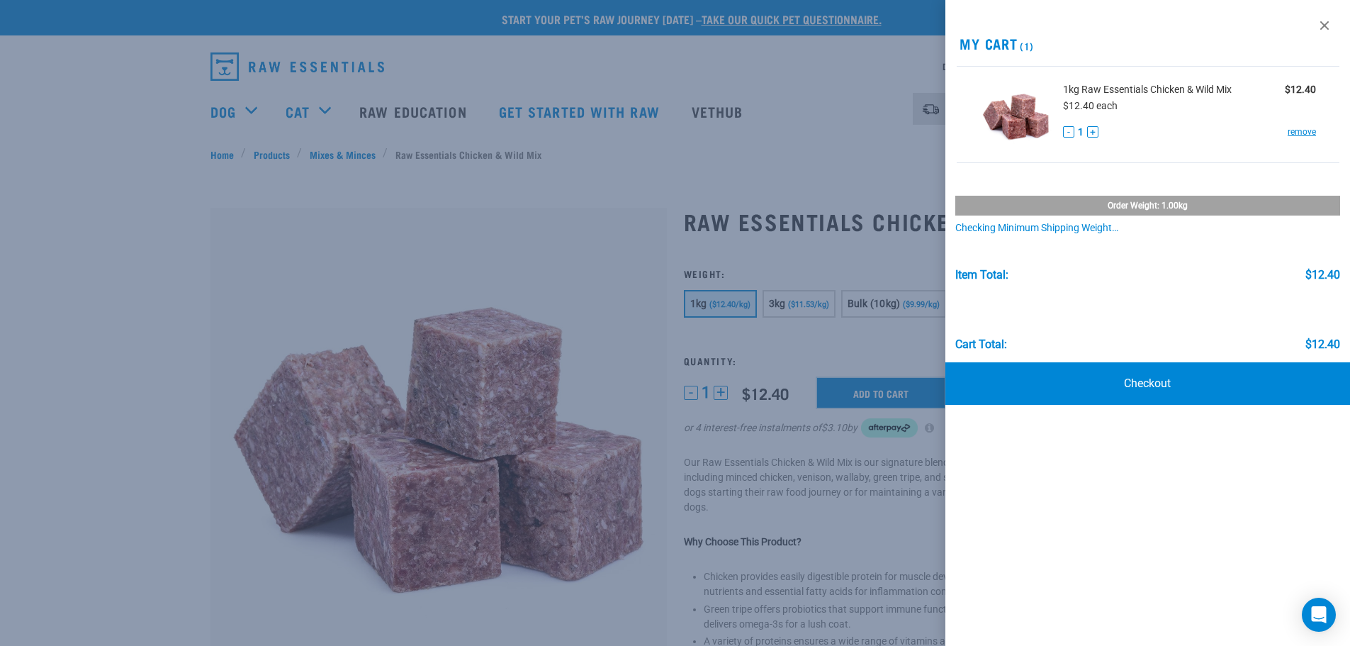  Describe the element at coordinates (1302, 132) in the screenshot. I see `a: remove` at that location.